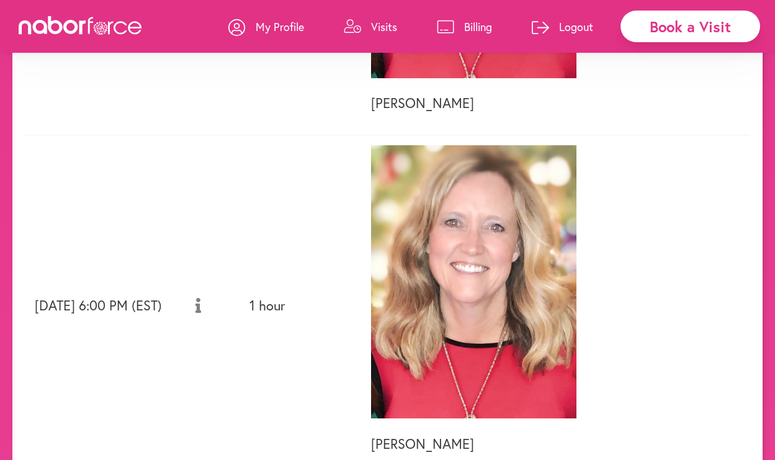 The image size is (775, 460). What do you see at coordinates (384, 27) in the screenshot?
I see `p: Visits` at bounding box center [384, 27].